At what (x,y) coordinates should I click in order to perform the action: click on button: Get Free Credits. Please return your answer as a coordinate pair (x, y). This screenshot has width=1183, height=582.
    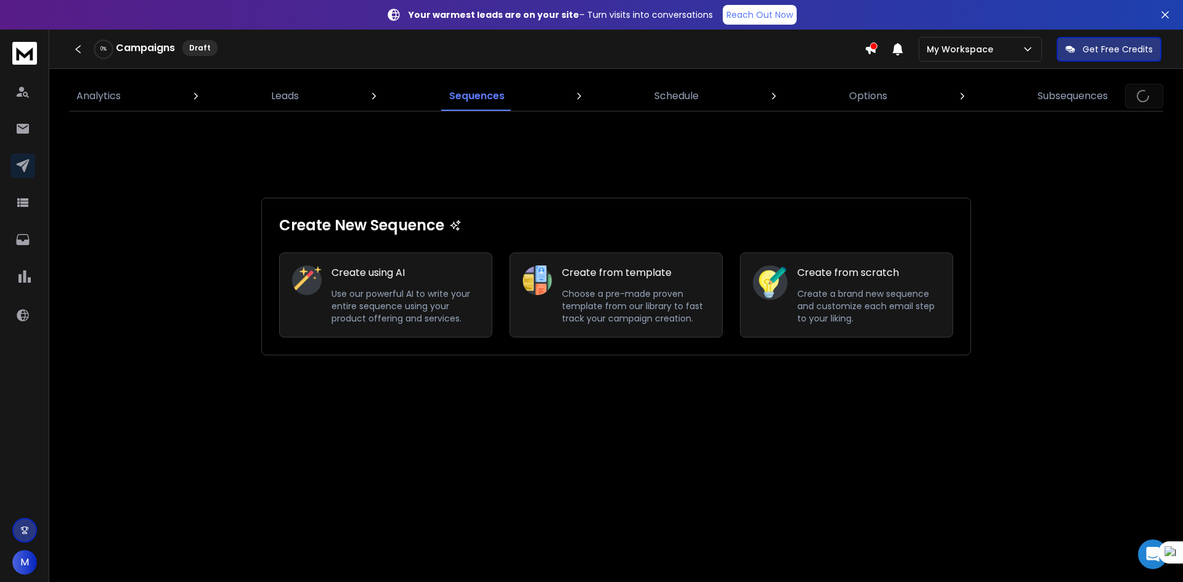
    Looking at the image, I should click on (1109, 49).